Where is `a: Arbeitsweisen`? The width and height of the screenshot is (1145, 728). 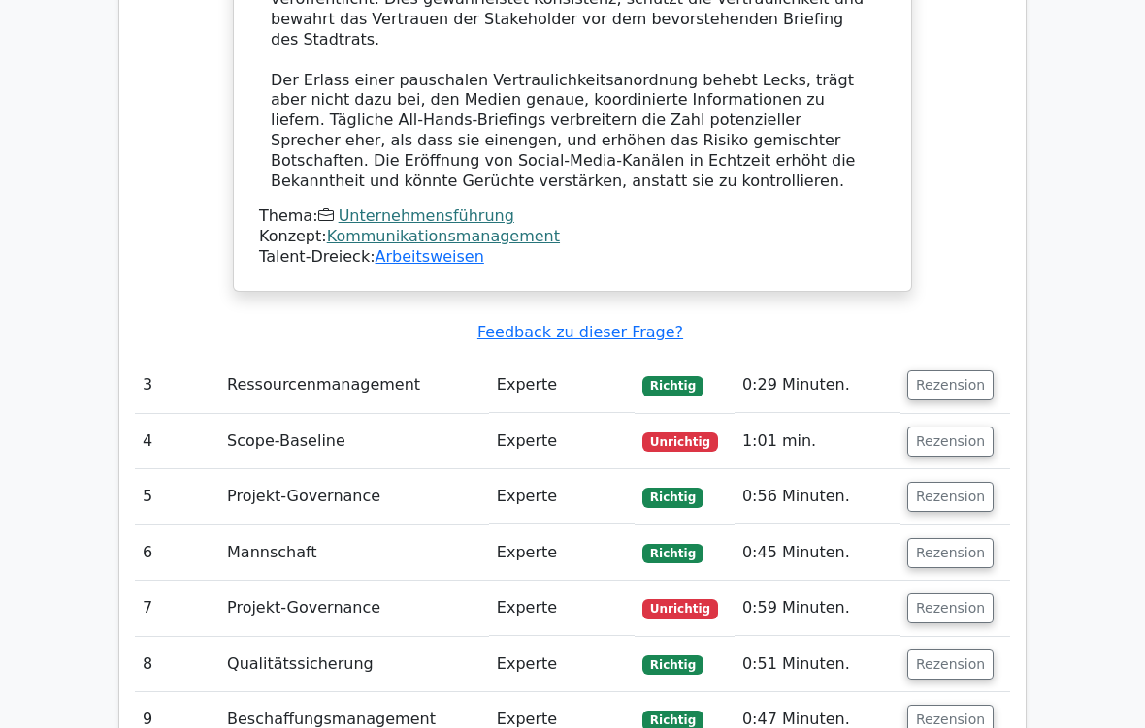
a: Arbeitsweisen is located at coordinates (430, 256).